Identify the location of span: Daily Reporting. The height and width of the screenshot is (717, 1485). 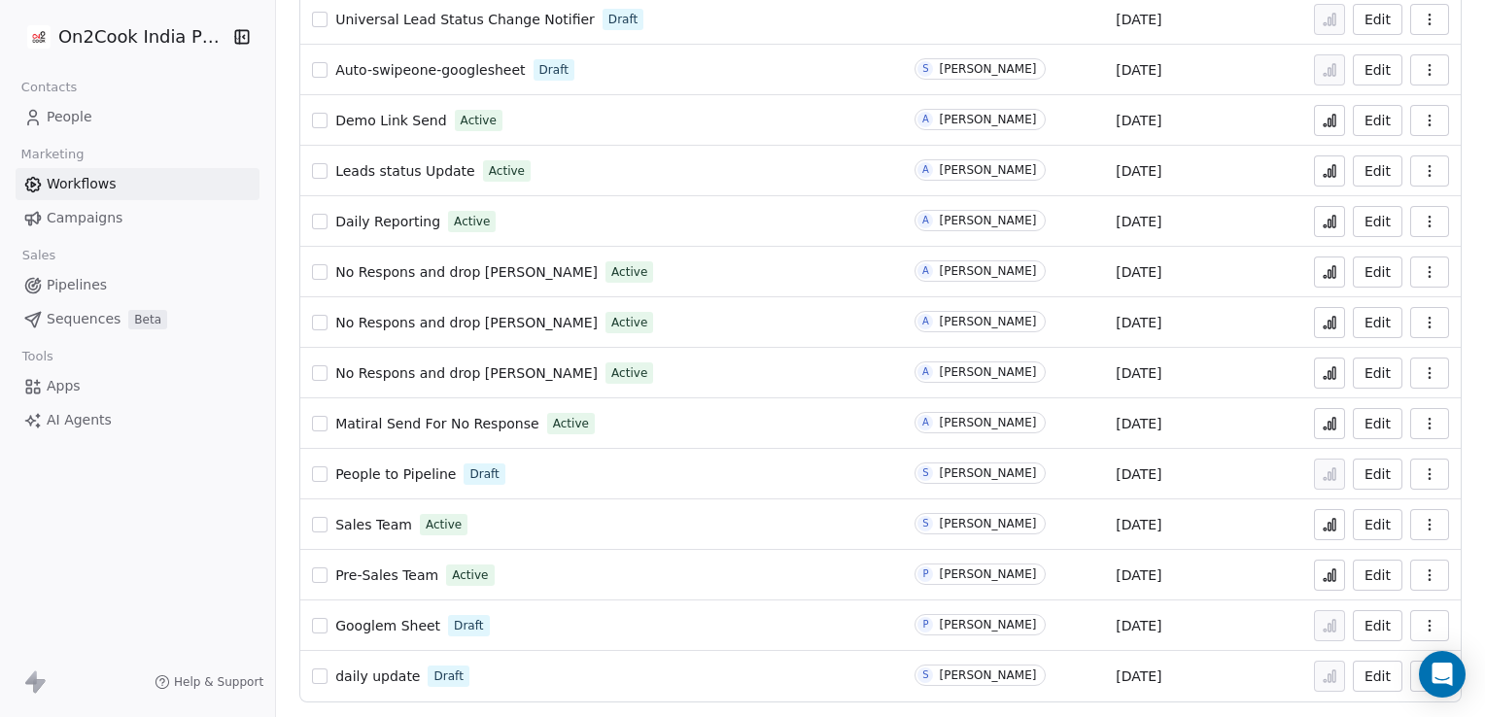
(388, 222).